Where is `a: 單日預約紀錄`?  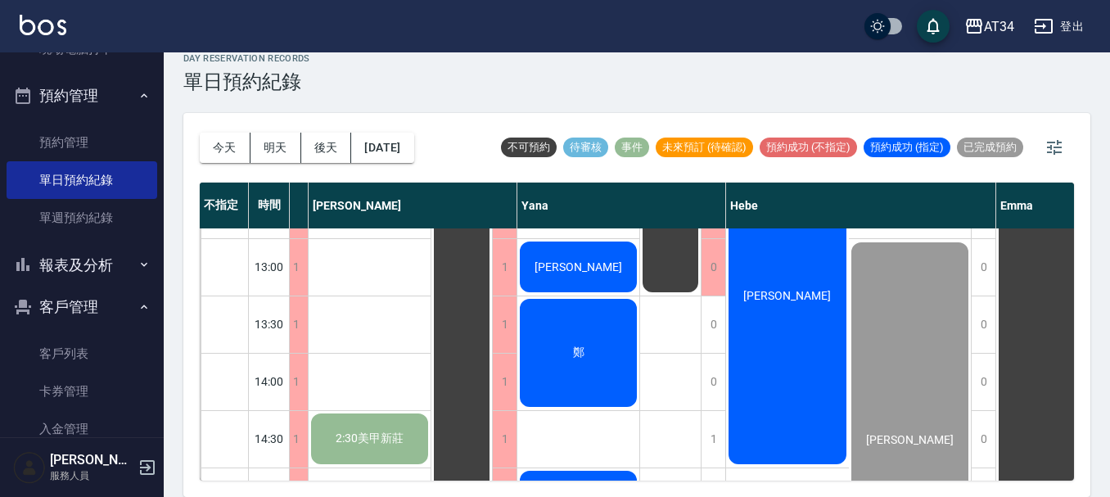
a: 單日預約紀錄 is located at coordinates (82, 180).